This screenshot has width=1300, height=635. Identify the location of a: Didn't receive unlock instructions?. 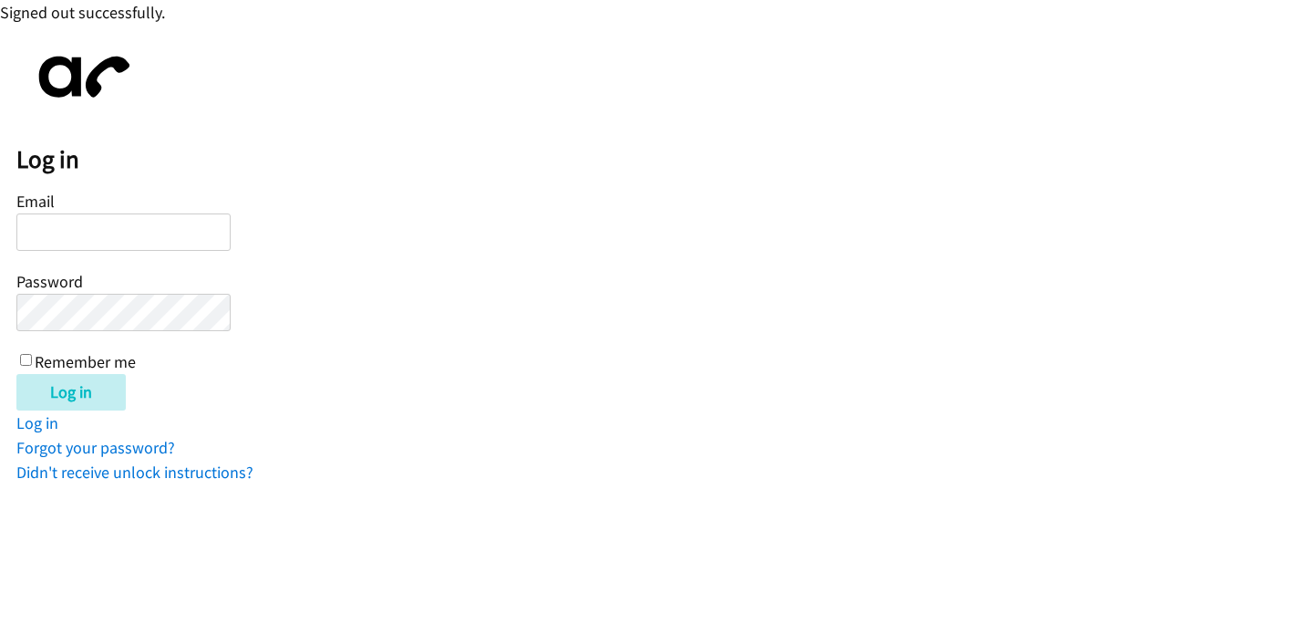
(135, 471).